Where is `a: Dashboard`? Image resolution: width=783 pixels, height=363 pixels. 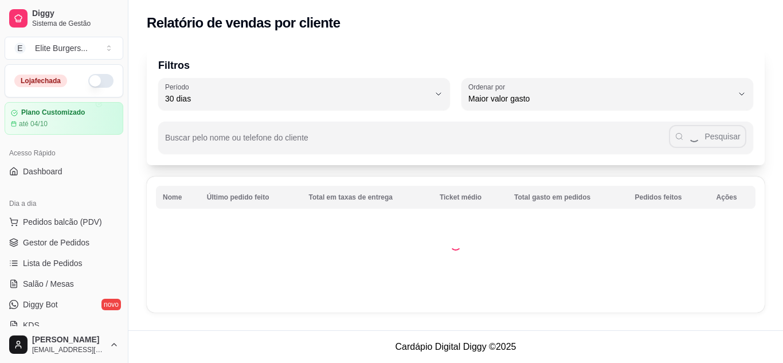
a: Dashboard is located at coordinates (64, 171).